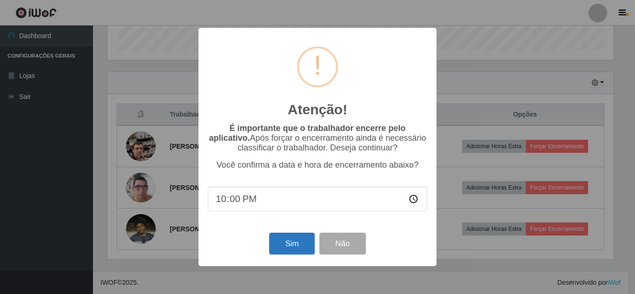  What do you see at coordinates (342, 244) in the screenshot?
I see `button: Não` at bounding box center [342, 244].